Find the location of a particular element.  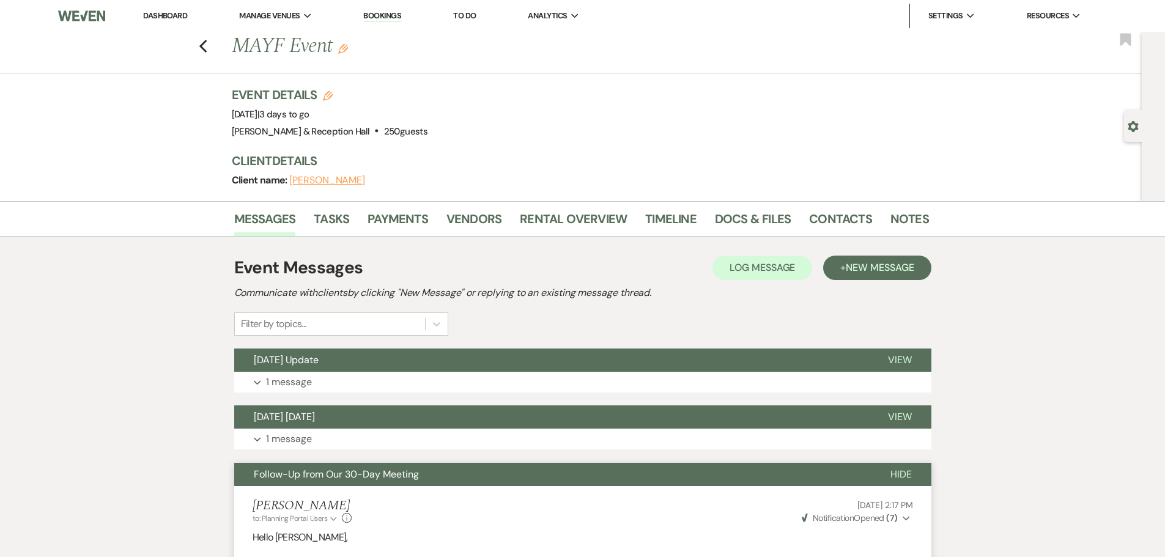

span: Resources is located at coordinates (1047, 16).